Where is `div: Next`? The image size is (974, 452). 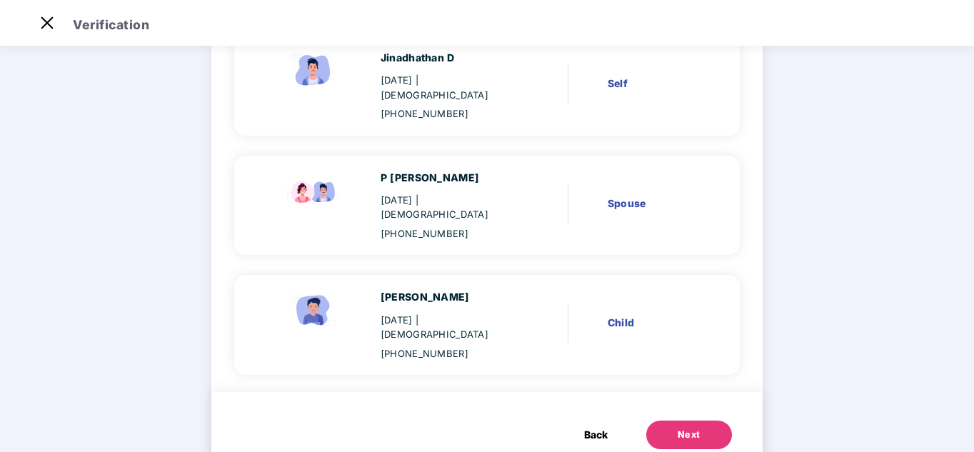
div: Next is located at coordinates (689, 435).